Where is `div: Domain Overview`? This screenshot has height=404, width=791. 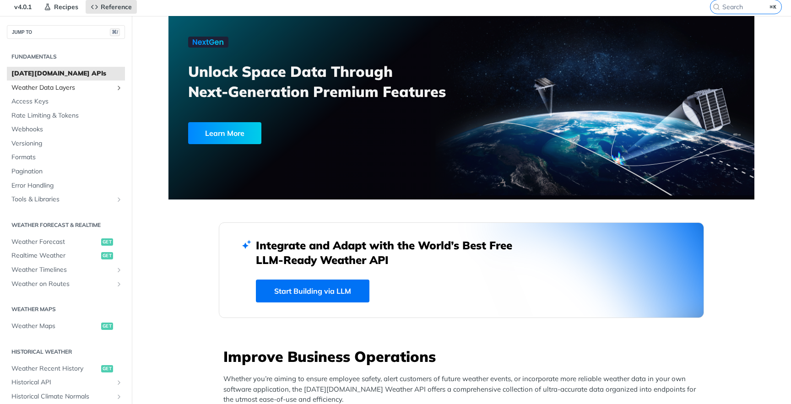 div: Domain Overview is located at coordinates (58, 57).